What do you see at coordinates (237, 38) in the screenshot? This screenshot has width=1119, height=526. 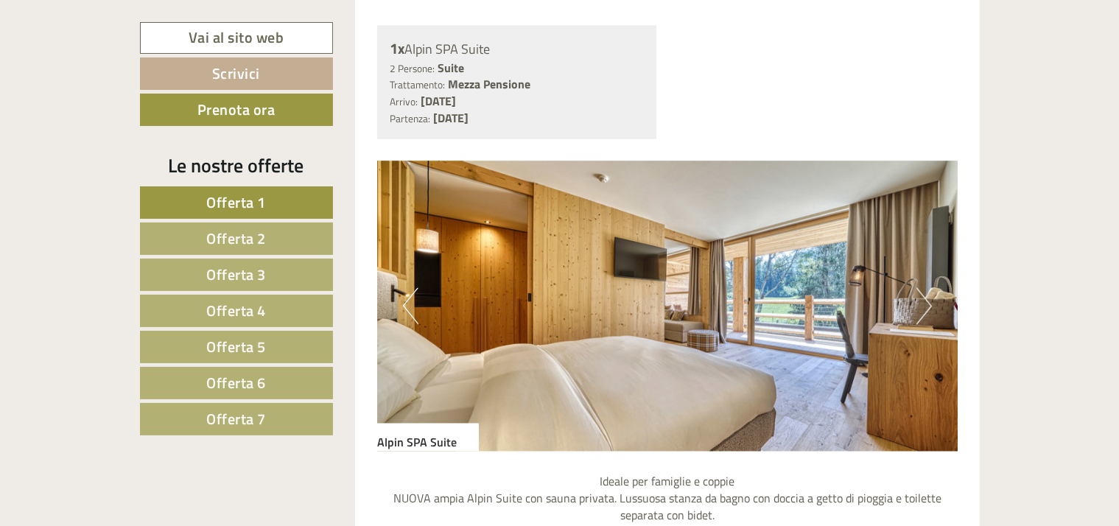 I see `a: Vai al sito web` at bounding box center [237, 38].